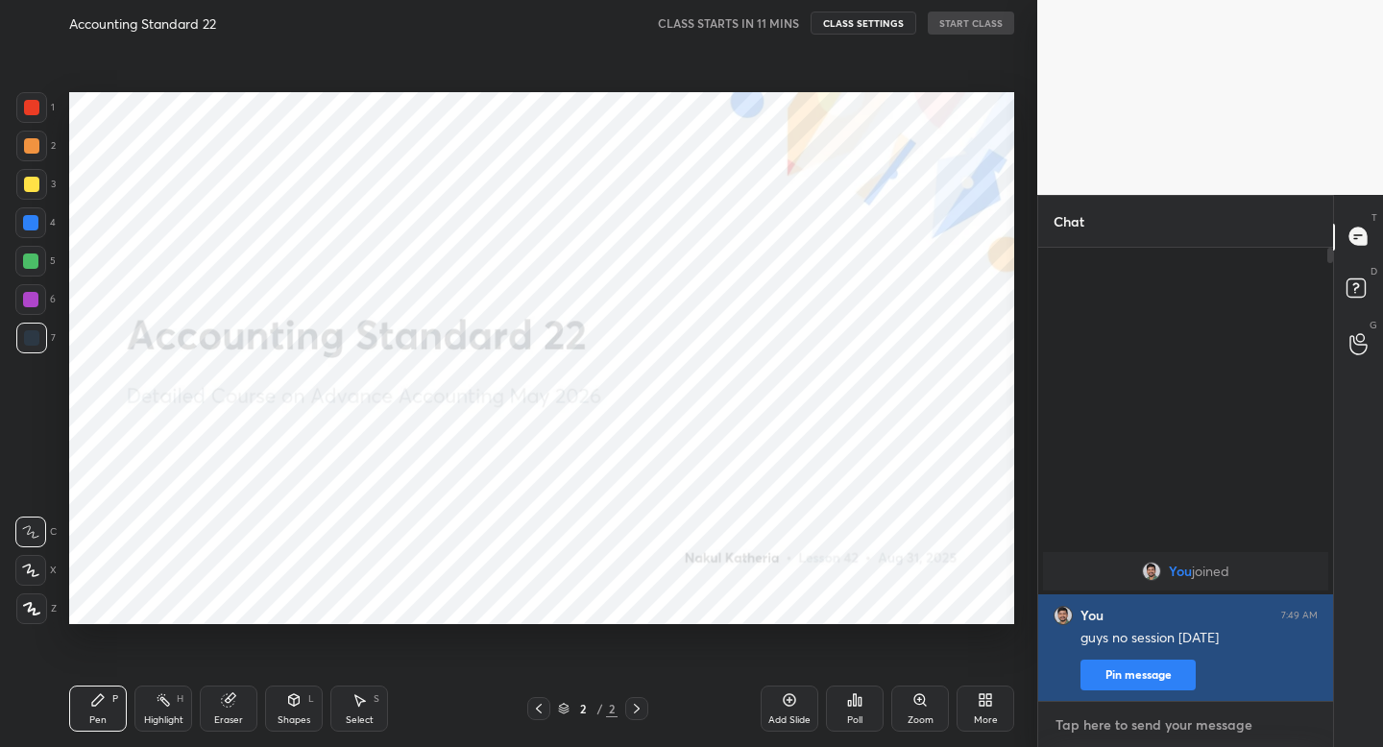 The height and width of the screenshot is (747, 1383). Describe the element at coordinates (311, 699) in the screenshot. I see `div: L` at that location.